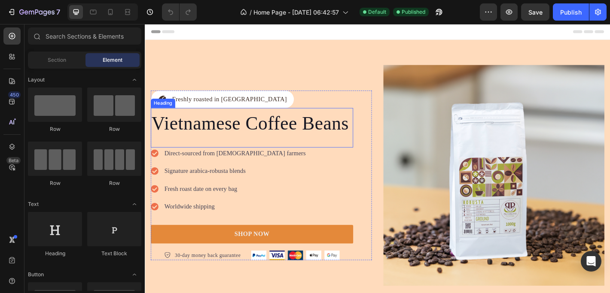 The width and height of the screenshot is (610, 293). I want to click on span: Layout, so click(36, 80).